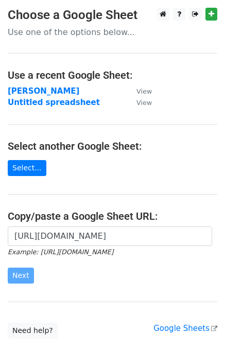 The width and height of the screenshot is (225, 351). I want to click on h4: Copy/paste a Google Sheet URL:, so click(112, 216).